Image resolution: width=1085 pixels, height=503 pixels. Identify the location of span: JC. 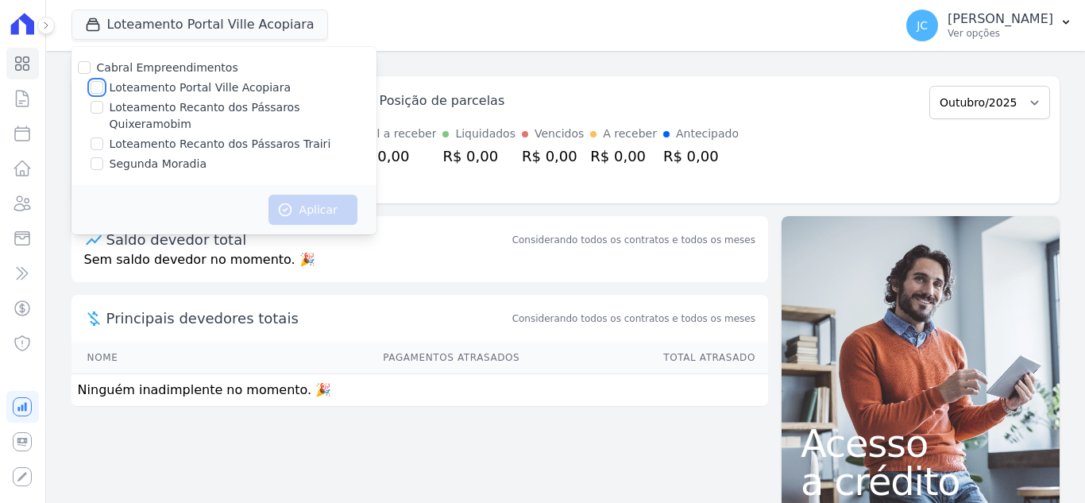
(922, 25).